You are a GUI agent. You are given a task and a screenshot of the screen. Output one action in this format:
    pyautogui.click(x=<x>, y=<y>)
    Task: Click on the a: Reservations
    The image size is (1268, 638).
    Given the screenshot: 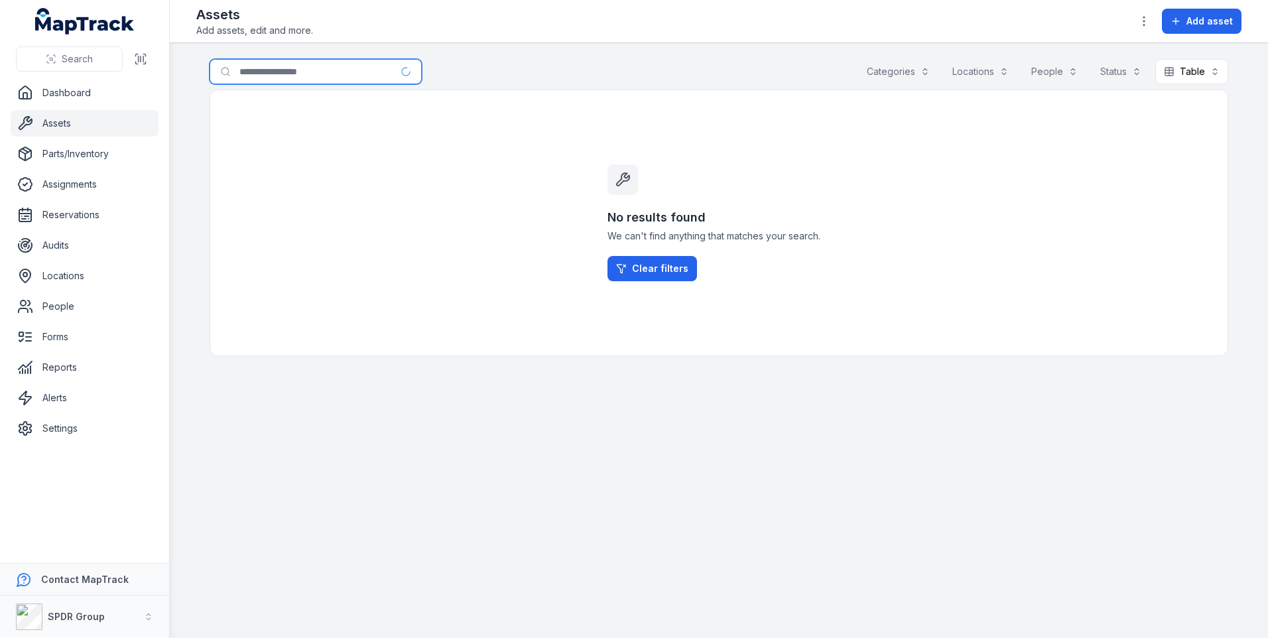 What is the action you would take?
    pyautogui.click(x=84, y=215)
    